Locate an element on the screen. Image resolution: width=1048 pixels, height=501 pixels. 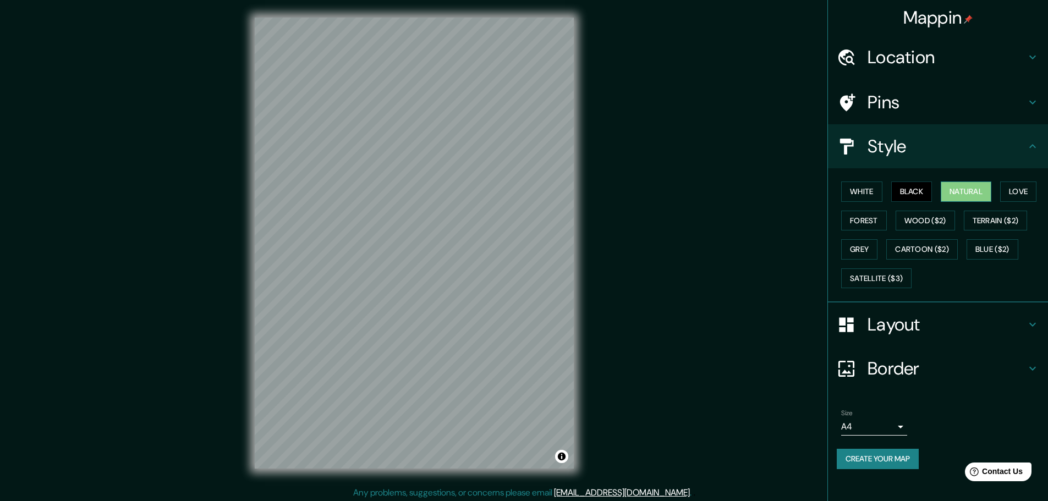
div: A4 is located at coordinates (874, 427).